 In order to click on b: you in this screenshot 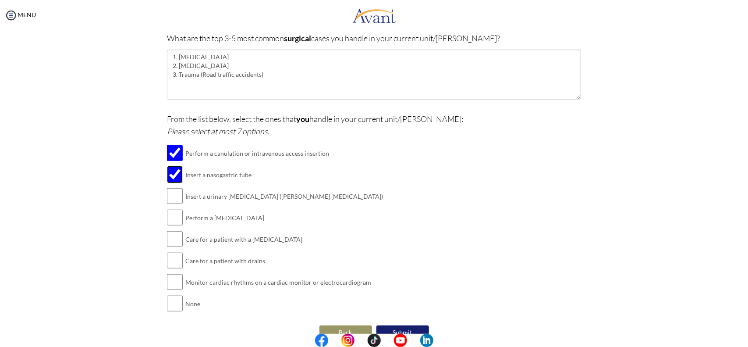, I will do `click(303, 119)`.